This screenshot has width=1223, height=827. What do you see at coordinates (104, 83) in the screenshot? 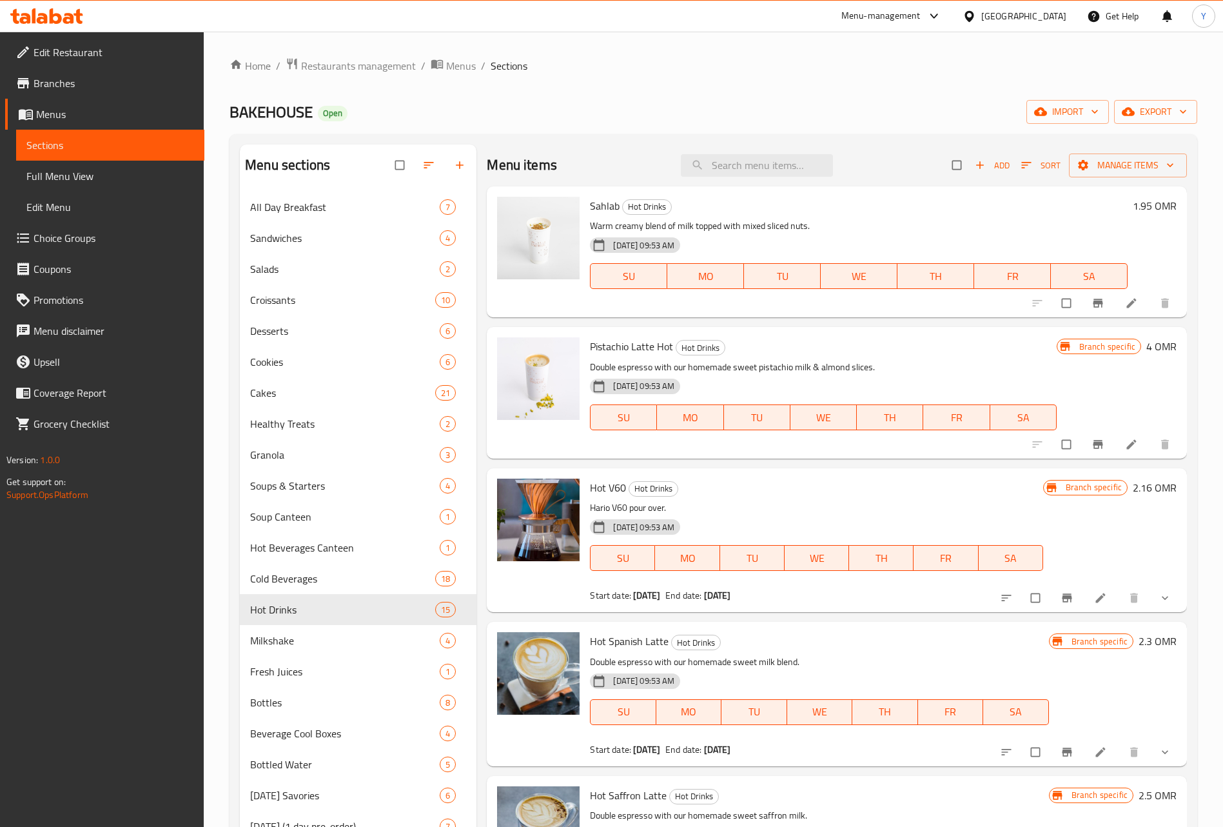
I see `a: Branches` at bounding box center [104, 83].